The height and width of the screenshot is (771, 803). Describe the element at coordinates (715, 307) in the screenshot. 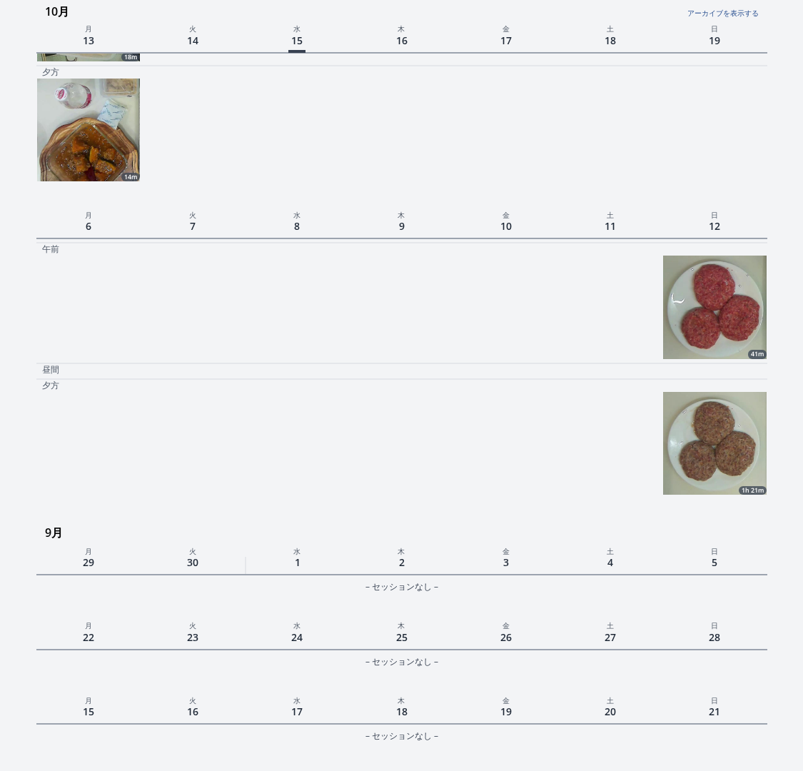

I see `img: 251012014730_thumb.jpeg` at that location.